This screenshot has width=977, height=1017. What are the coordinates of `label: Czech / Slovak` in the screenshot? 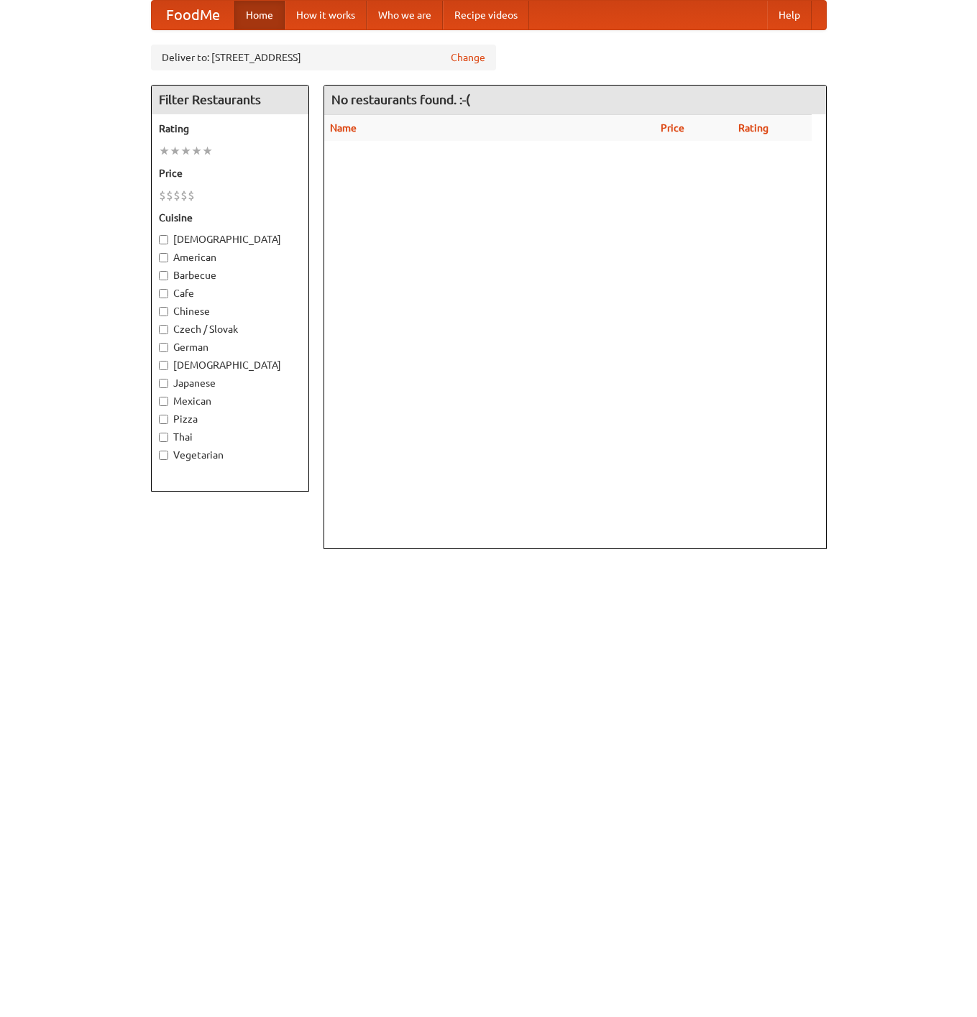 It's located at (230, 329).